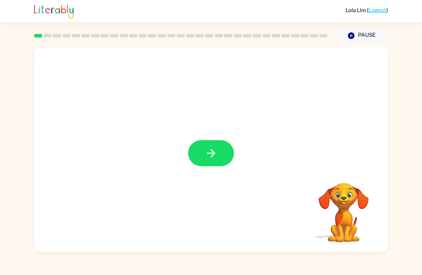  Describe the element at coordinates (343, 208) in the screenshot. I see `video: Your browser must support playing .mp4 files to use Literably. Please try using another browser.` at that location.